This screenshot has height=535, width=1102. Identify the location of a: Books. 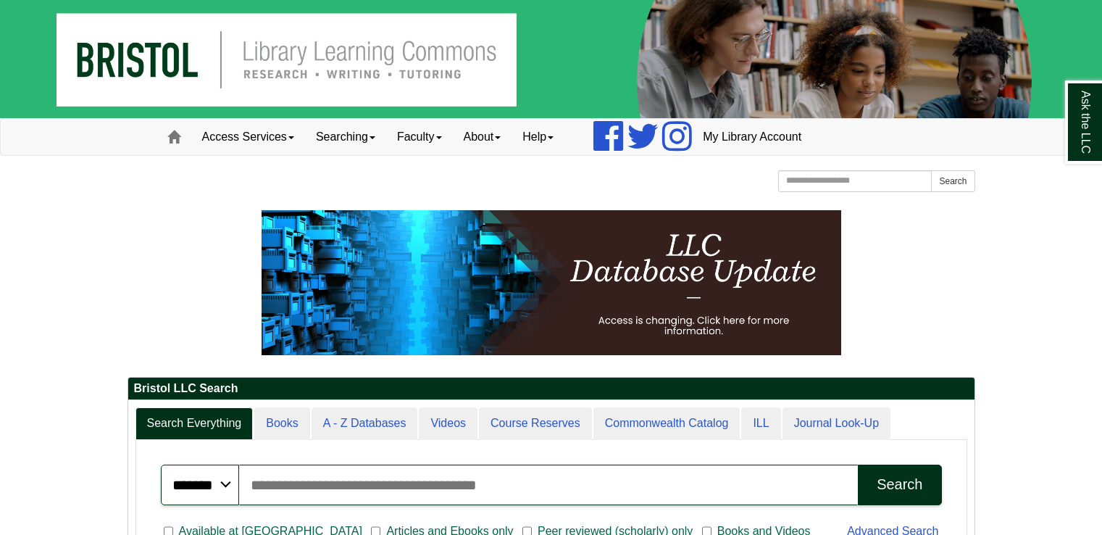
(282, 423).